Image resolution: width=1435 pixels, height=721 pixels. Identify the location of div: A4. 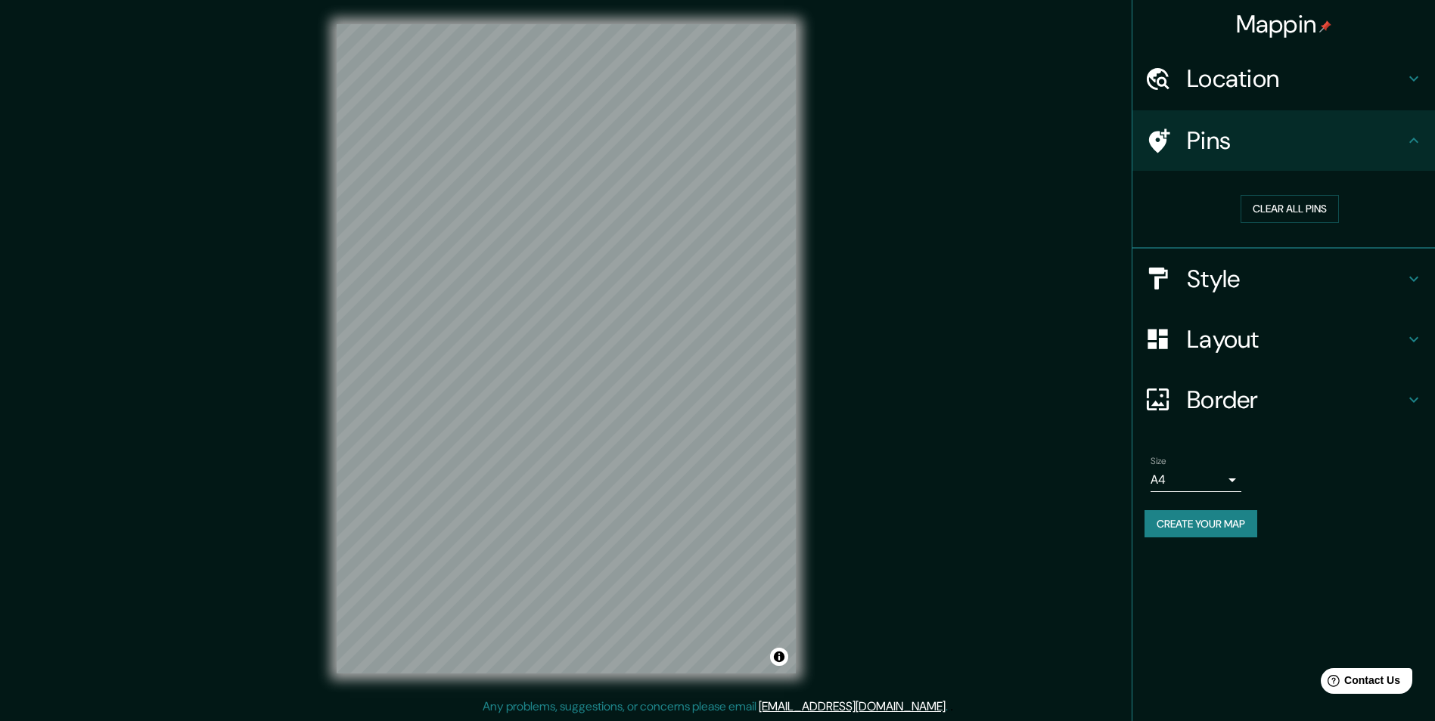
(1196, 480).